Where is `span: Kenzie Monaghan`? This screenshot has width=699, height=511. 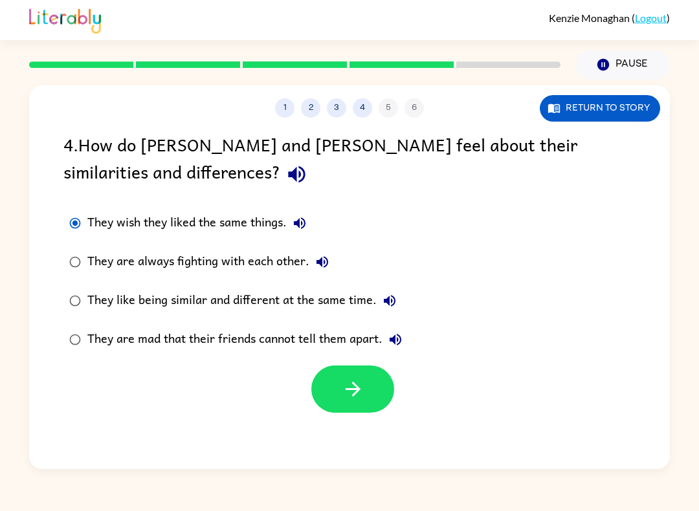 span: Kenzie Monaghan is located at coordinates (590, 17).